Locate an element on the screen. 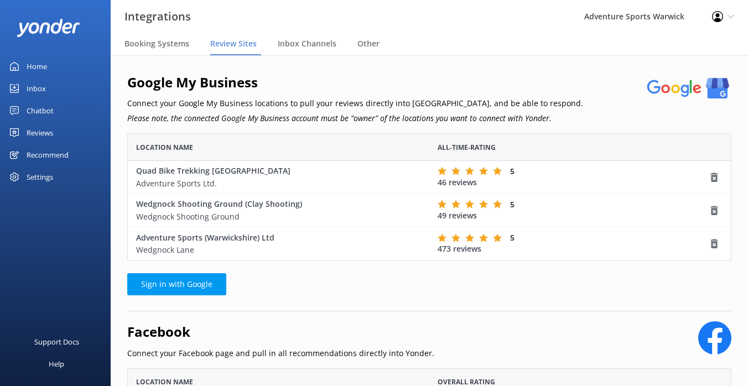 This screenshot has height=386, width=748. div: Inbox is located at coordinates (36, 89).